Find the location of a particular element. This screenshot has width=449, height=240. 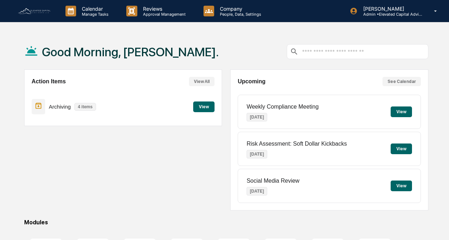

img: logo is located at coordinates (34, 11).